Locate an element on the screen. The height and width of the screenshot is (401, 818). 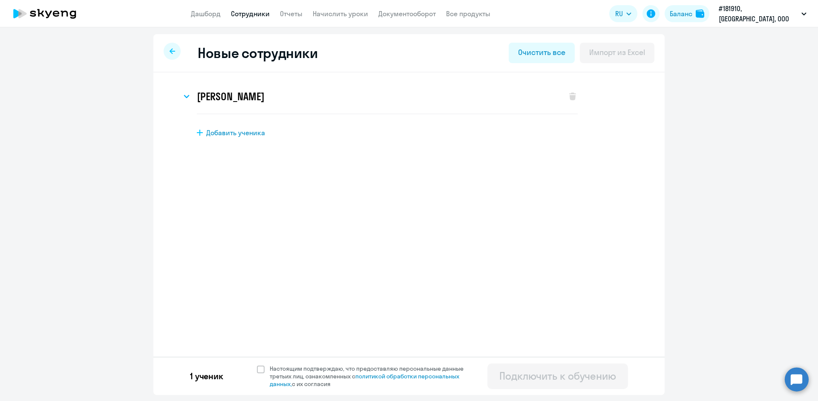
span: RU is located at coordinates (619, 14).